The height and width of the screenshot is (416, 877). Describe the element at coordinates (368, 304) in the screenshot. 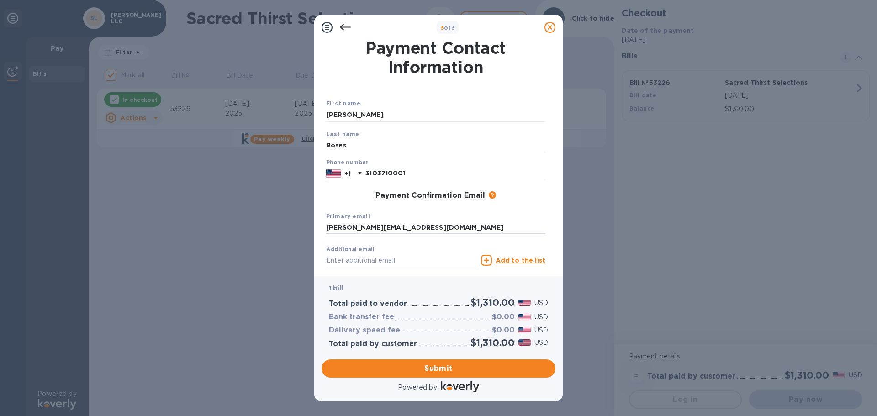

I see `h3: Total paid to vendor` at that location.